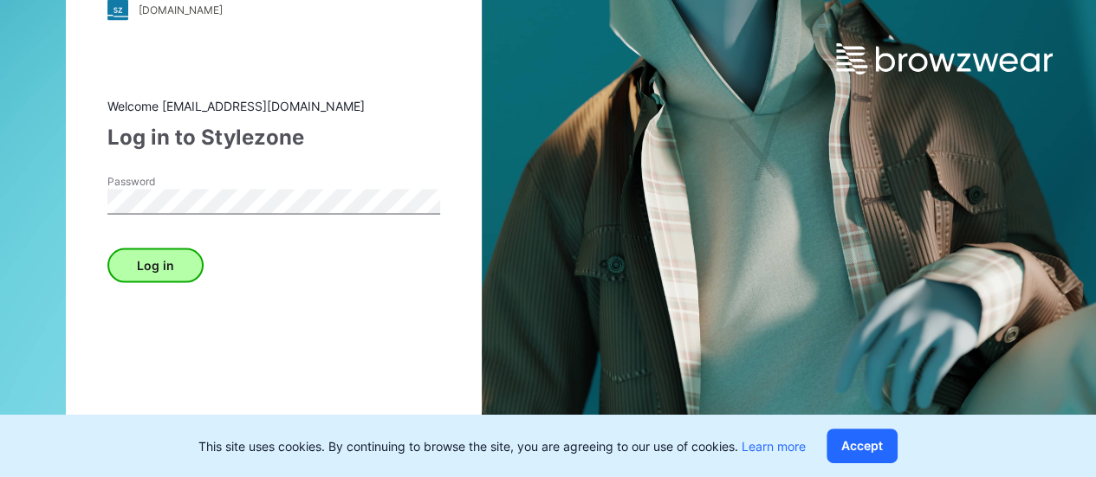 The width and height of the screenshot is (1096, 477). I want to click on a: Learn more, so click(774, 446).